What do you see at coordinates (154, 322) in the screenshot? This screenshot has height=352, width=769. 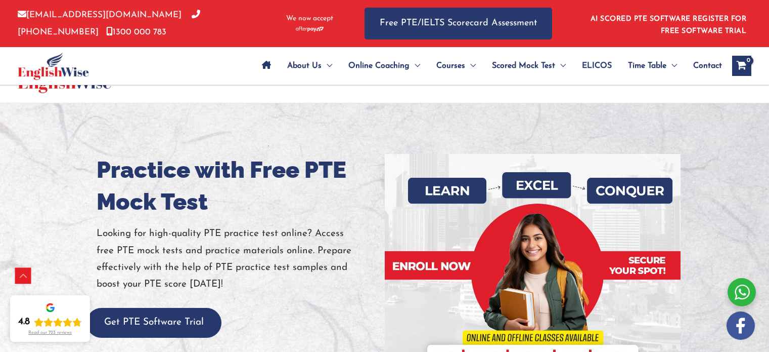 I see `button: Get PTE Software Trial` at bounding box center [154, 322].